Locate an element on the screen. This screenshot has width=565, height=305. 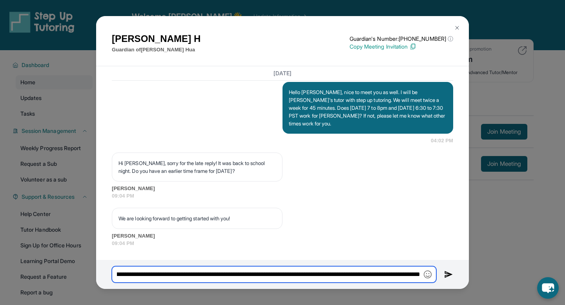
img: Copy Icon is located at coordinates (412, 47).